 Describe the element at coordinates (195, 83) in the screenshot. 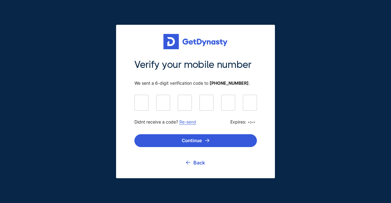

I see `span: We sent a 6-digit verification code to .` at that location.